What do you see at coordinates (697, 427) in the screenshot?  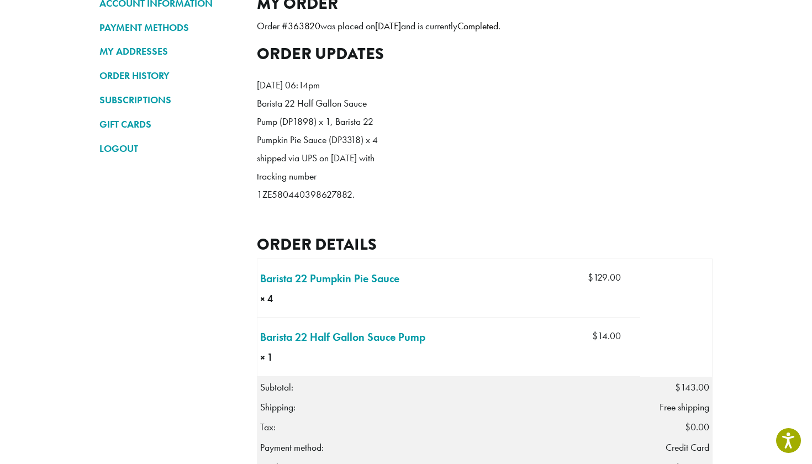 I see `span: 0.00` at bounding box center [697, 427].